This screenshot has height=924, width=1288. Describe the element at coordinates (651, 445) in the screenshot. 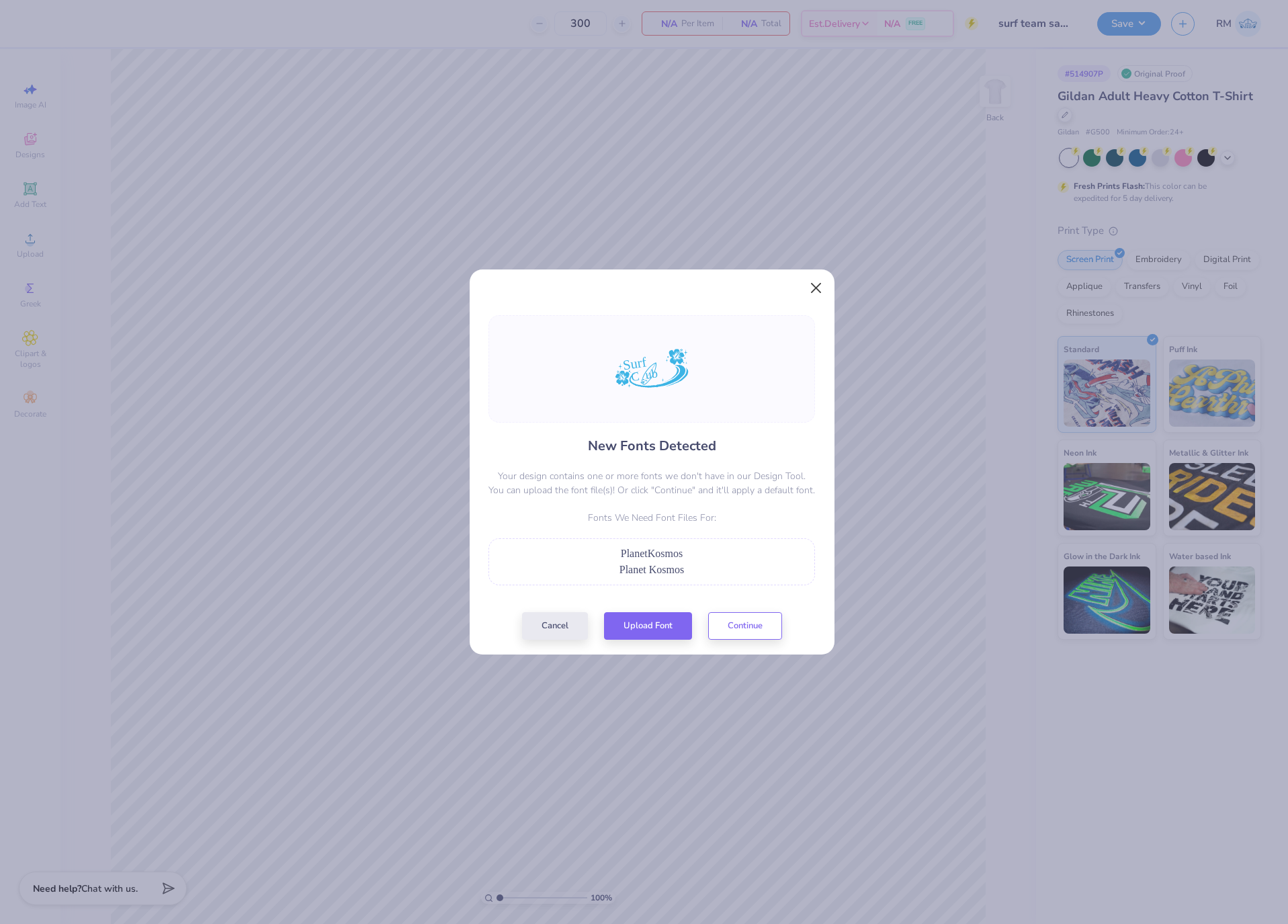

I see `h4: New Fonts Detected` at that location.